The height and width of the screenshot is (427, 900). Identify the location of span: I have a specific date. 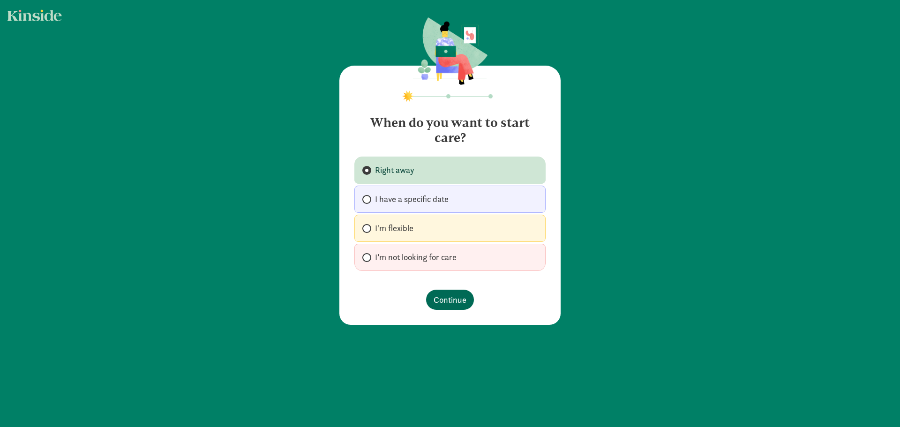
(412, 199).